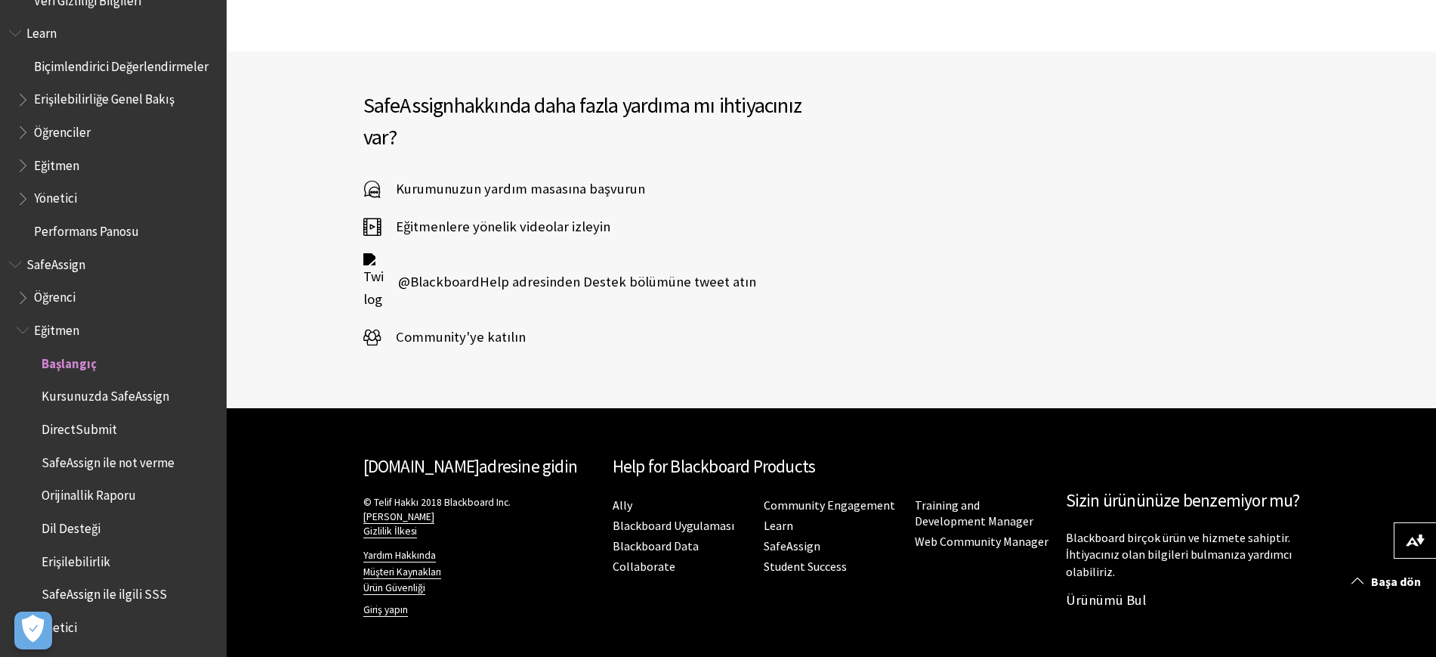 This screenshot has width=1436, height=657. Describe the element at coordinates (402, 572) in the screenshot. I see `a: Müşteri Kaynakları` at that location.